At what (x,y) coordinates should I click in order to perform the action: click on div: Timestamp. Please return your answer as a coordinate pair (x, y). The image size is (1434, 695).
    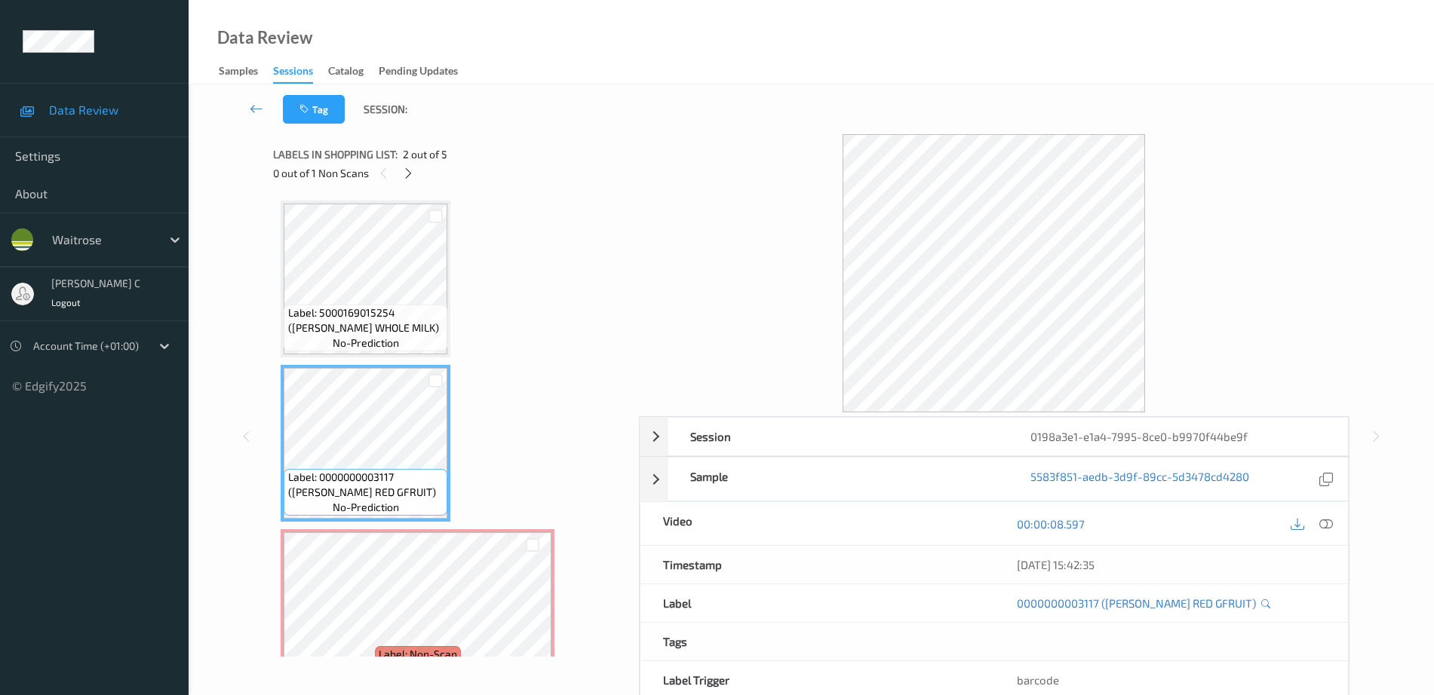
    Looking at the image, I should click on (817, 565).